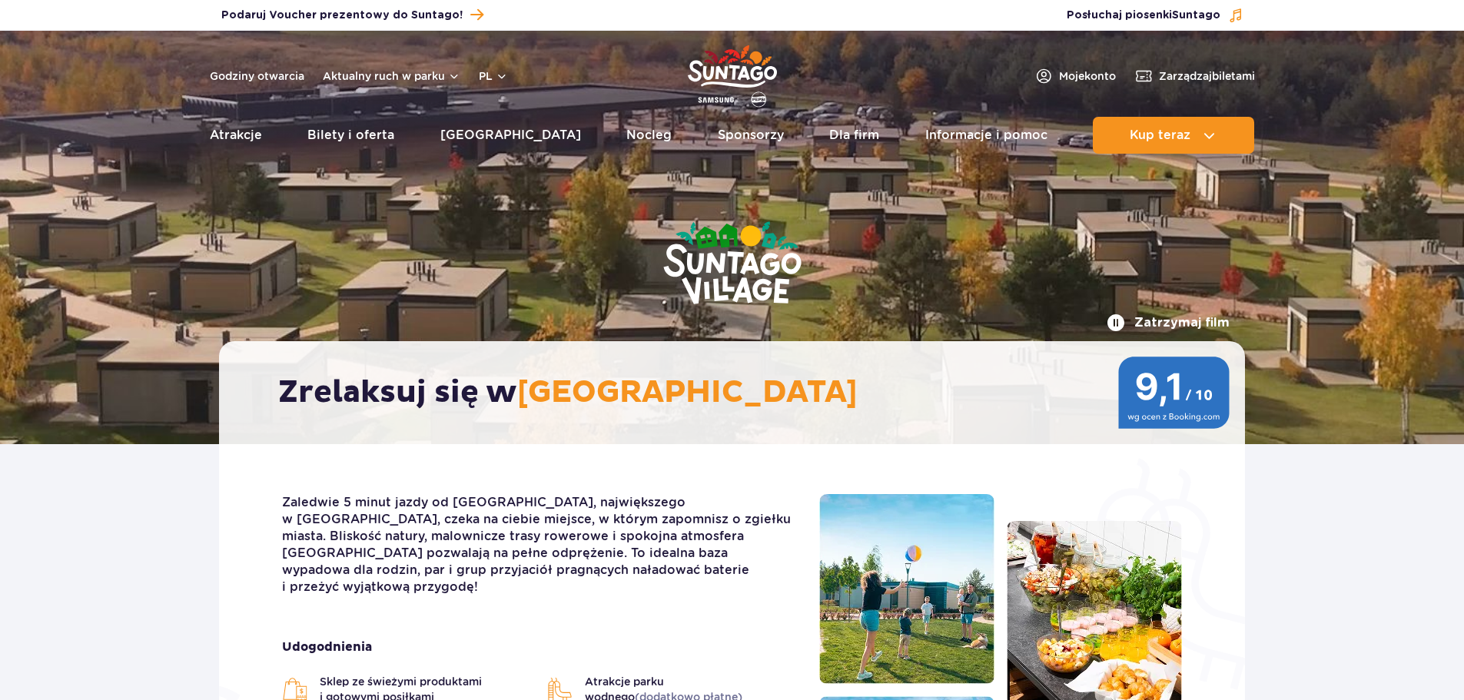  Describe the element at coordinates (854, 135) in the screenshot. I see `a: Dla firm` at that location.